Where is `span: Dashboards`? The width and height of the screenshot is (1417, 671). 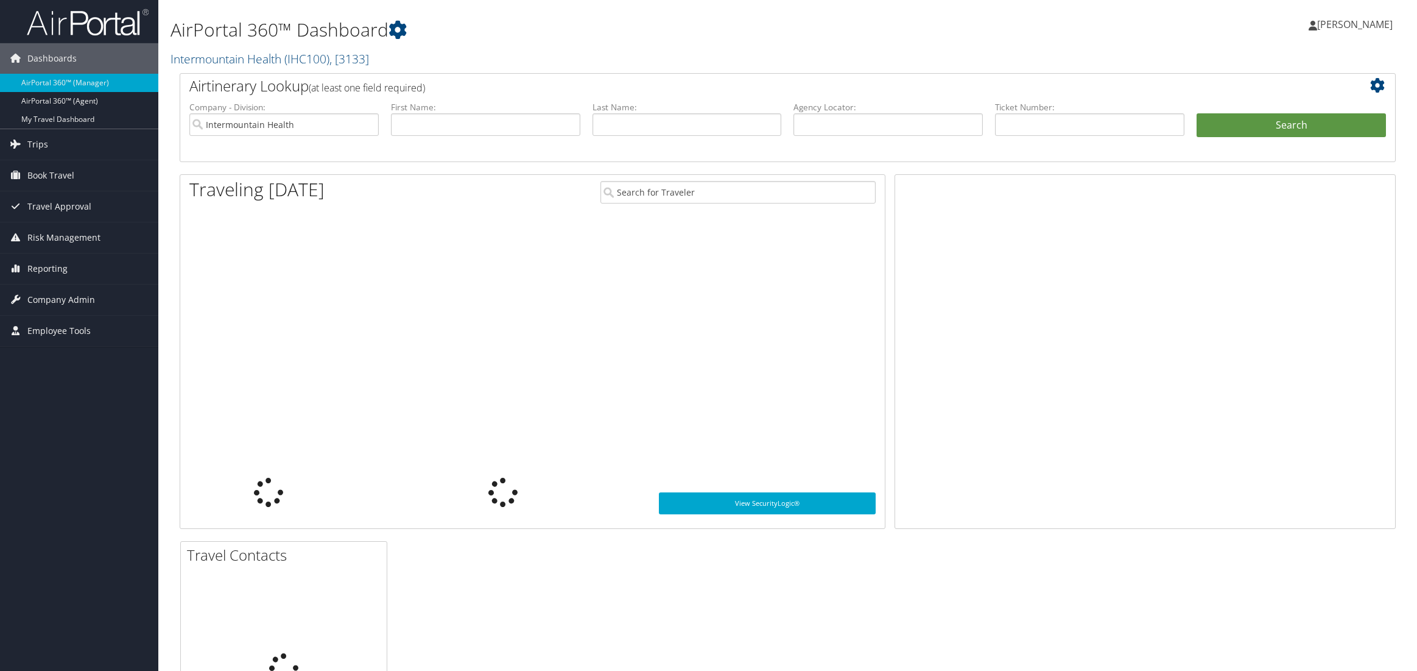 span: Dashboards is located at coordinates (52, 58).